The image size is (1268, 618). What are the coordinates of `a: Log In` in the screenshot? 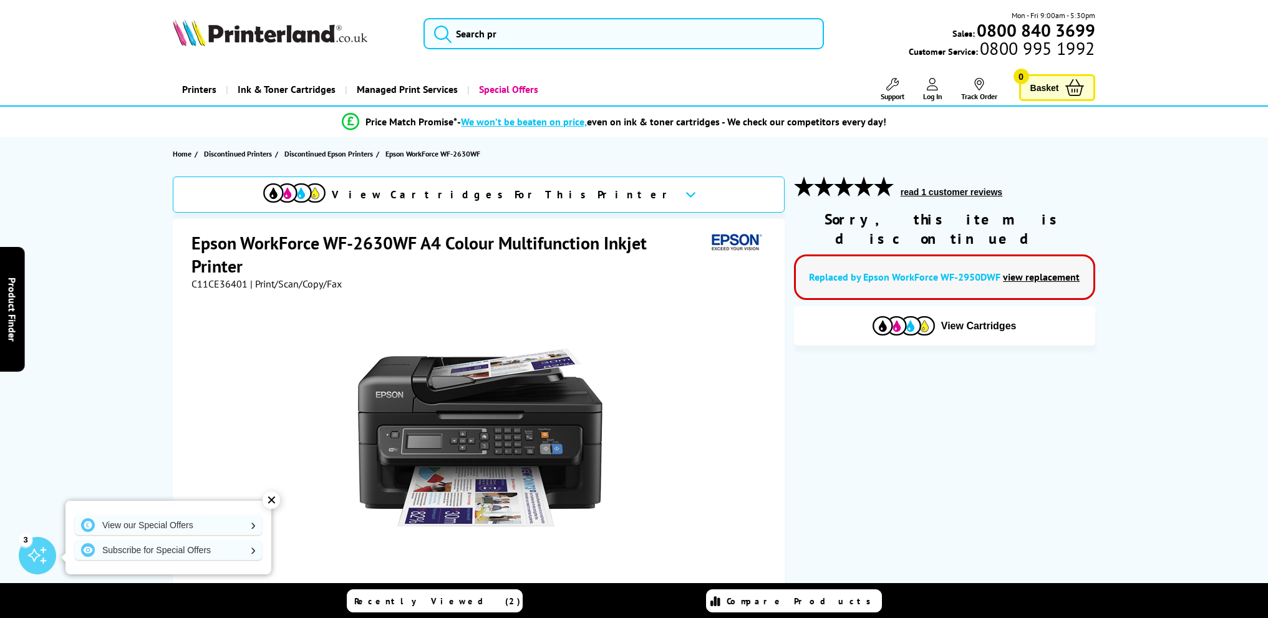 It's located at (932, 89).